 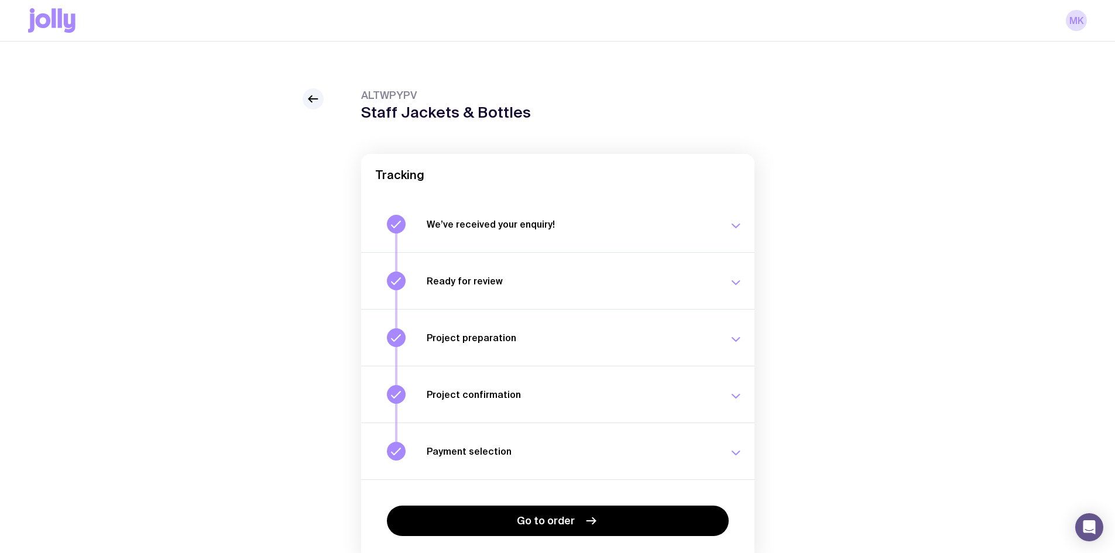 I want to click on h3: Payment selection, so click(x=570, y=451).